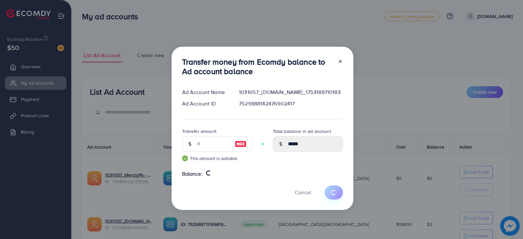 Image resolution: width=523 pixels, height=239 pixels. Describe the element at coordinates (241, 144) in the screenshot. I see `img: image` at that location.